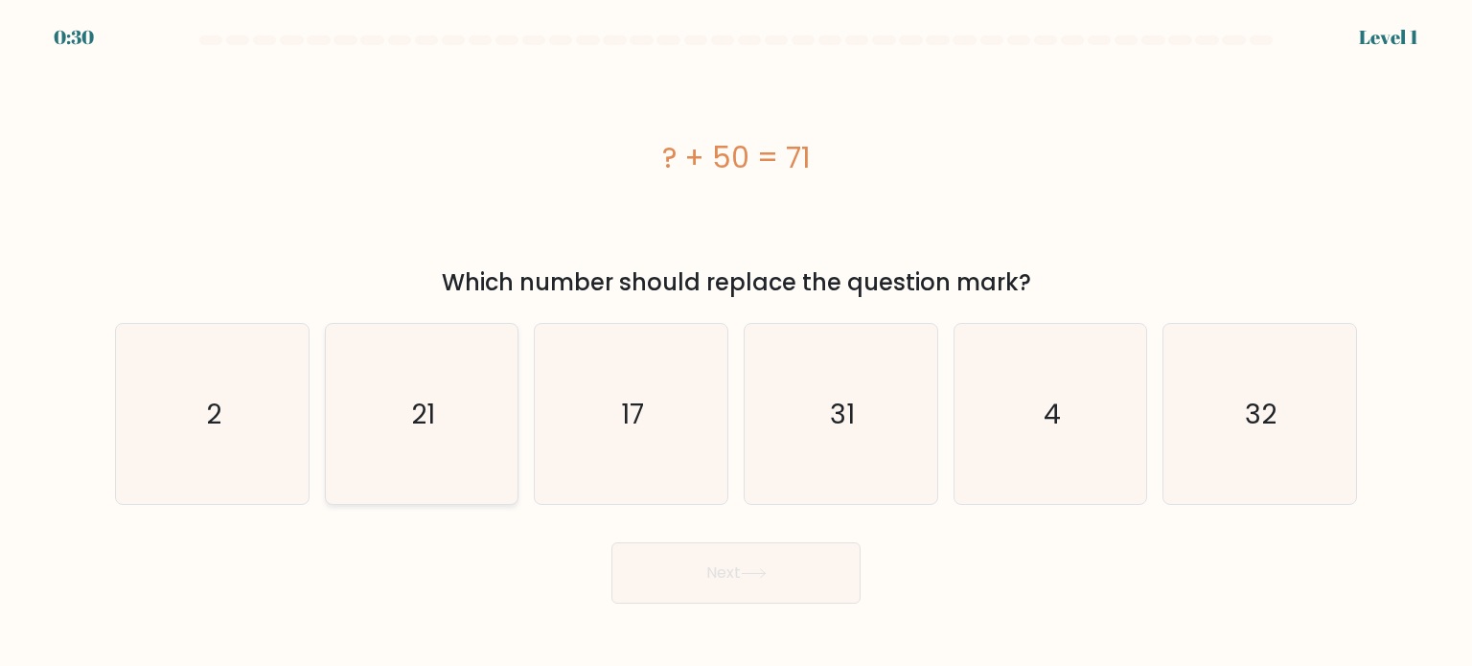 This screenshot has height=666, width=1472. I want to click on text: 4, so click(1052, 413).